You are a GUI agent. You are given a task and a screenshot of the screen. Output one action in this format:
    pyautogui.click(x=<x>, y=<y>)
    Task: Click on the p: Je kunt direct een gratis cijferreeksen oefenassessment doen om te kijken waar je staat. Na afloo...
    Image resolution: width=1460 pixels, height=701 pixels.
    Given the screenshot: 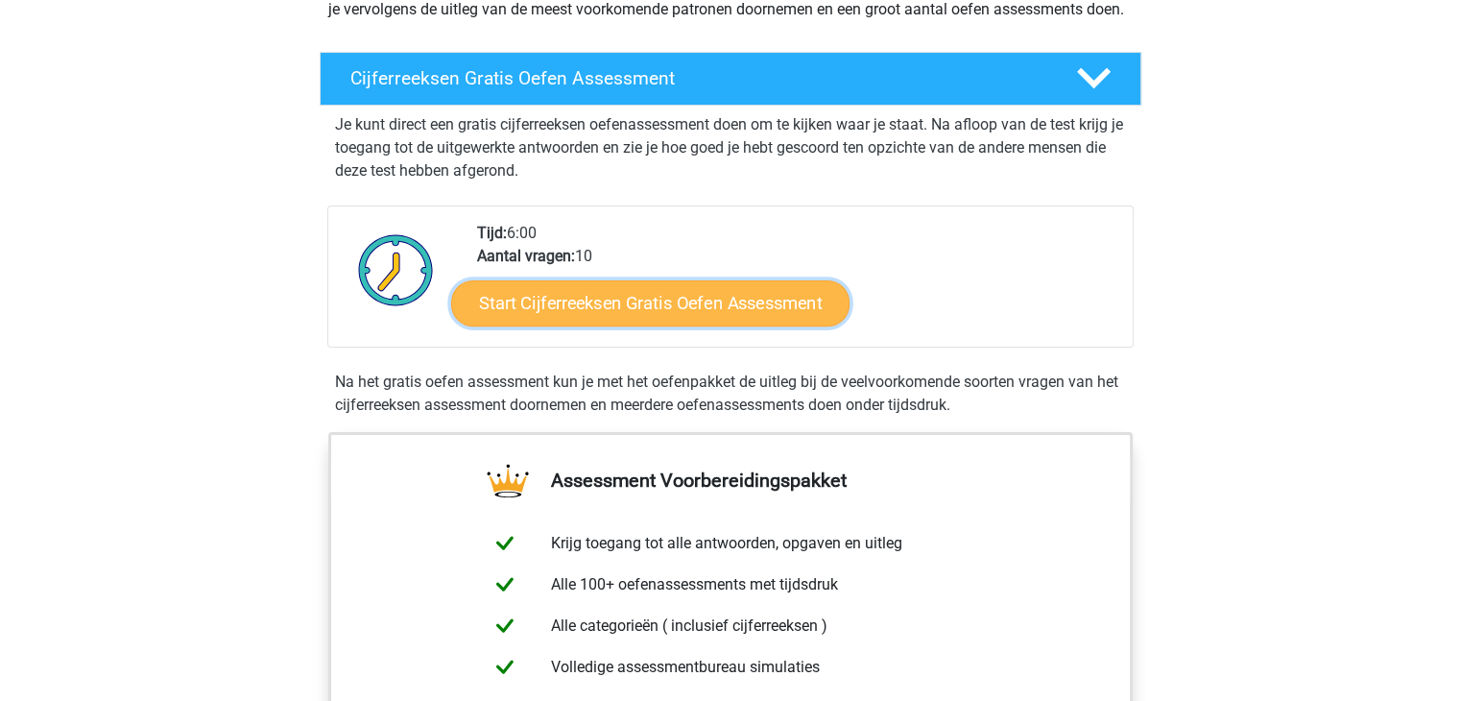 What is the action you would take?
    pyautogui.click(x=730, y=148)
    